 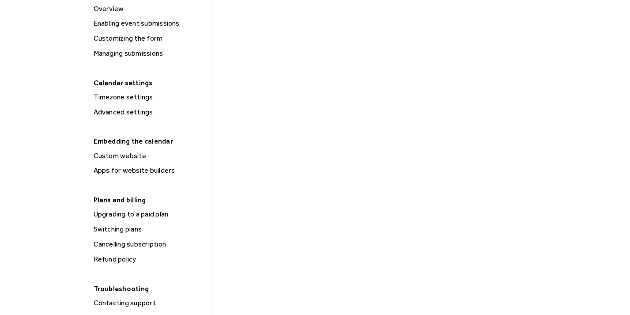 I want to click on a: Custom website, so click(x=149, y=156).